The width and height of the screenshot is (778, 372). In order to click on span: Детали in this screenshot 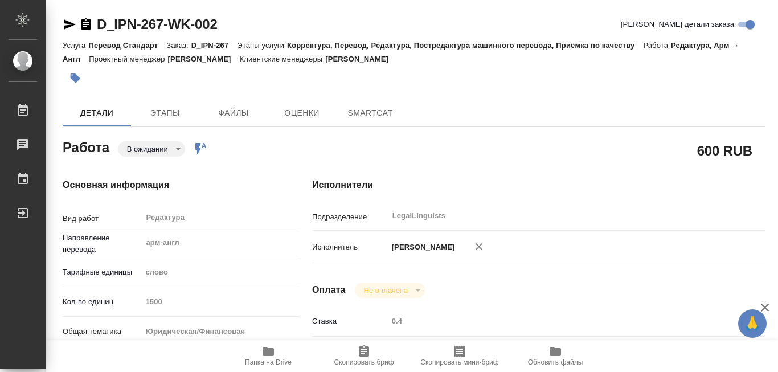, I will do `click(97, 113)`.